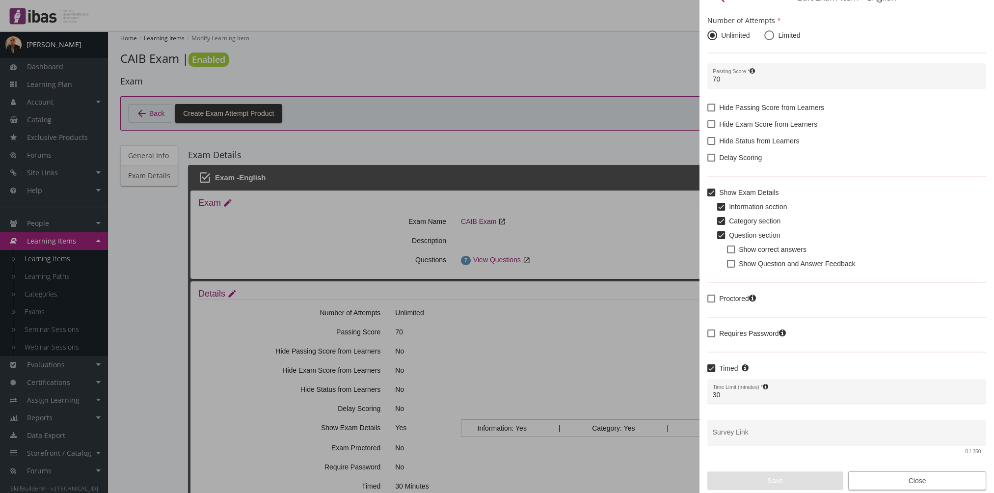 The image size is (994, 493). What do you see at coordinates (740, 387) in the screenshot?
I see `mat-label: Time Limit (minutes) *` at bounding box center [740, 387].